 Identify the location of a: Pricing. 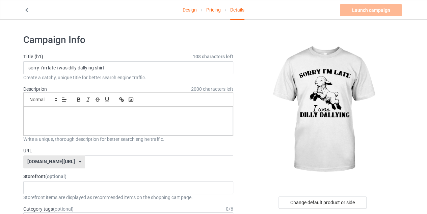
(214, 10).